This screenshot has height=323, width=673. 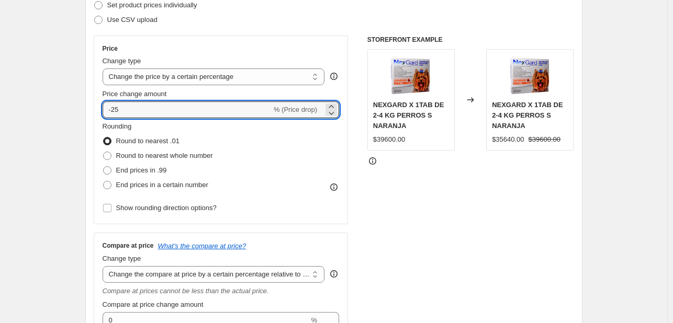 I want to click on i: What's the compare at price?, so click(x=202, y=246).